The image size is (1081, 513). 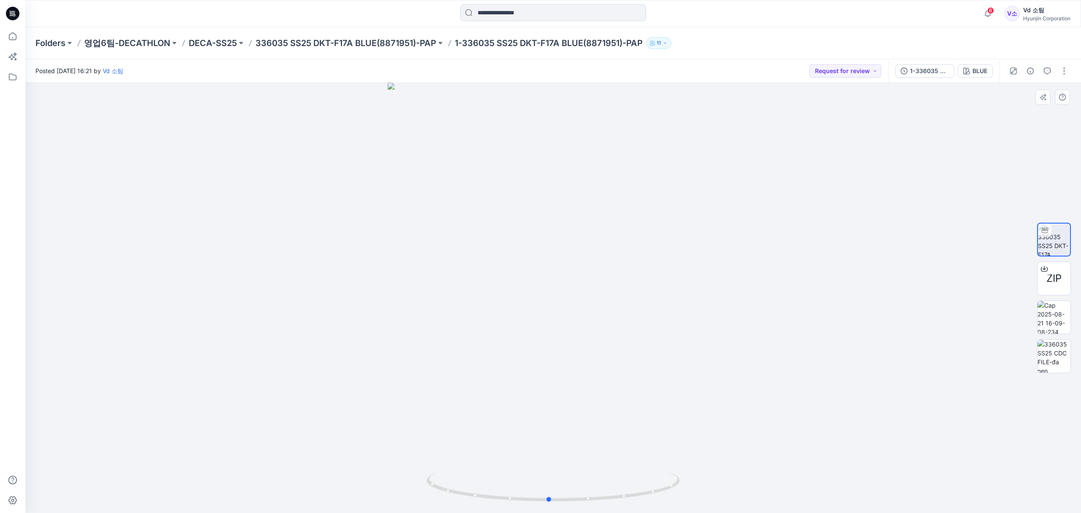 What do you see at coordinates (50, 43) in the screenshot?
I see `p: Folders` at bounding box center [50, 43].